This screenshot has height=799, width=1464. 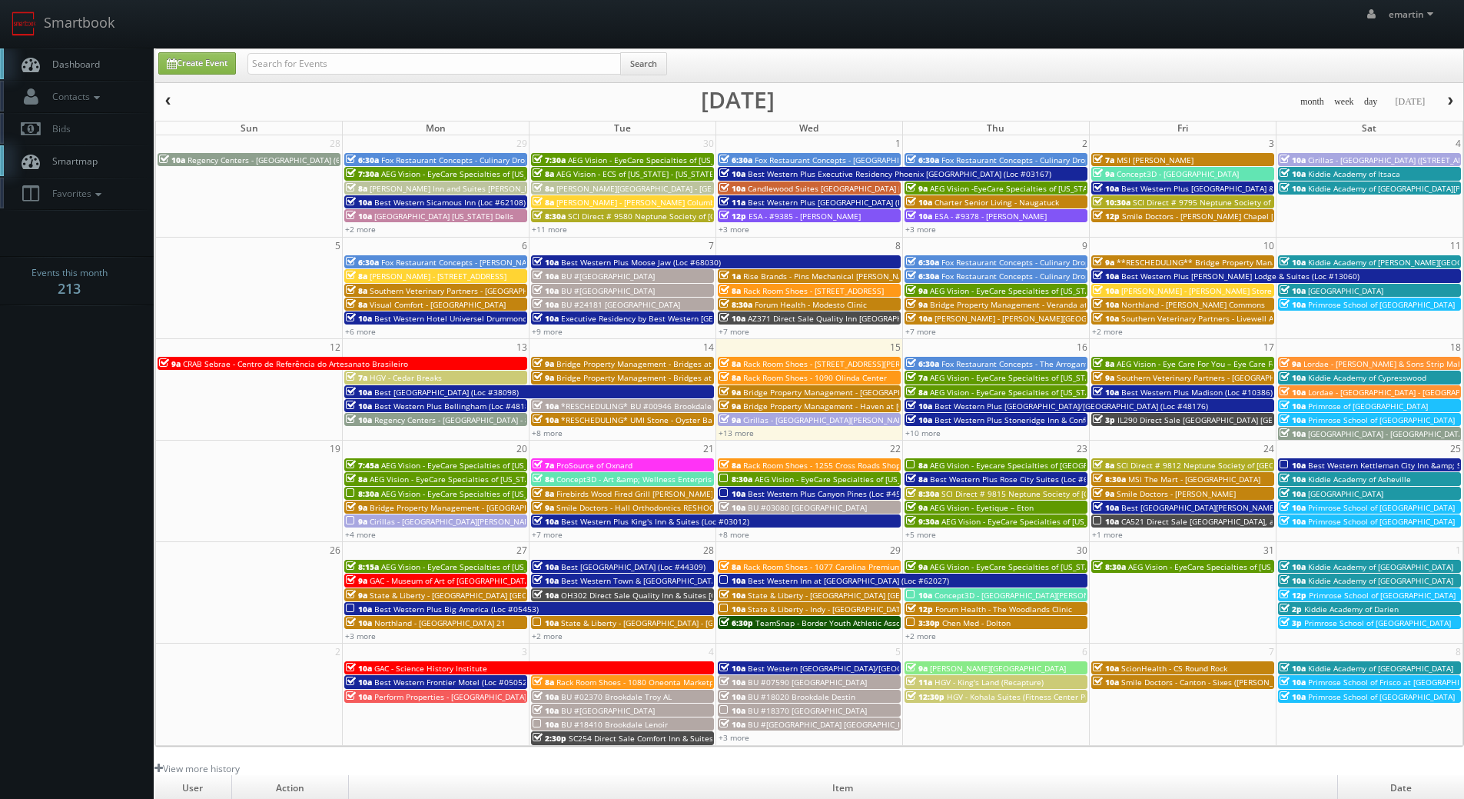 I want to click on a: +7 more, so click(x=921, y=331).